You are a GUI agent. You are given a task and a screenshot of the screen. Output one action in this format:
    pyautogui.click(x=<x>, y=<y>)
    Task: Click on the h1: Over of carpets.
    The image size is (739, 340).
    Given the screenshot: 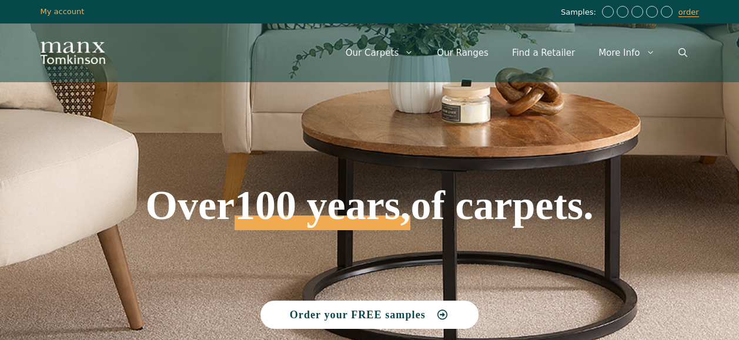 What is the action you would take?
    pyautogui.click(x=369, y=165)
    